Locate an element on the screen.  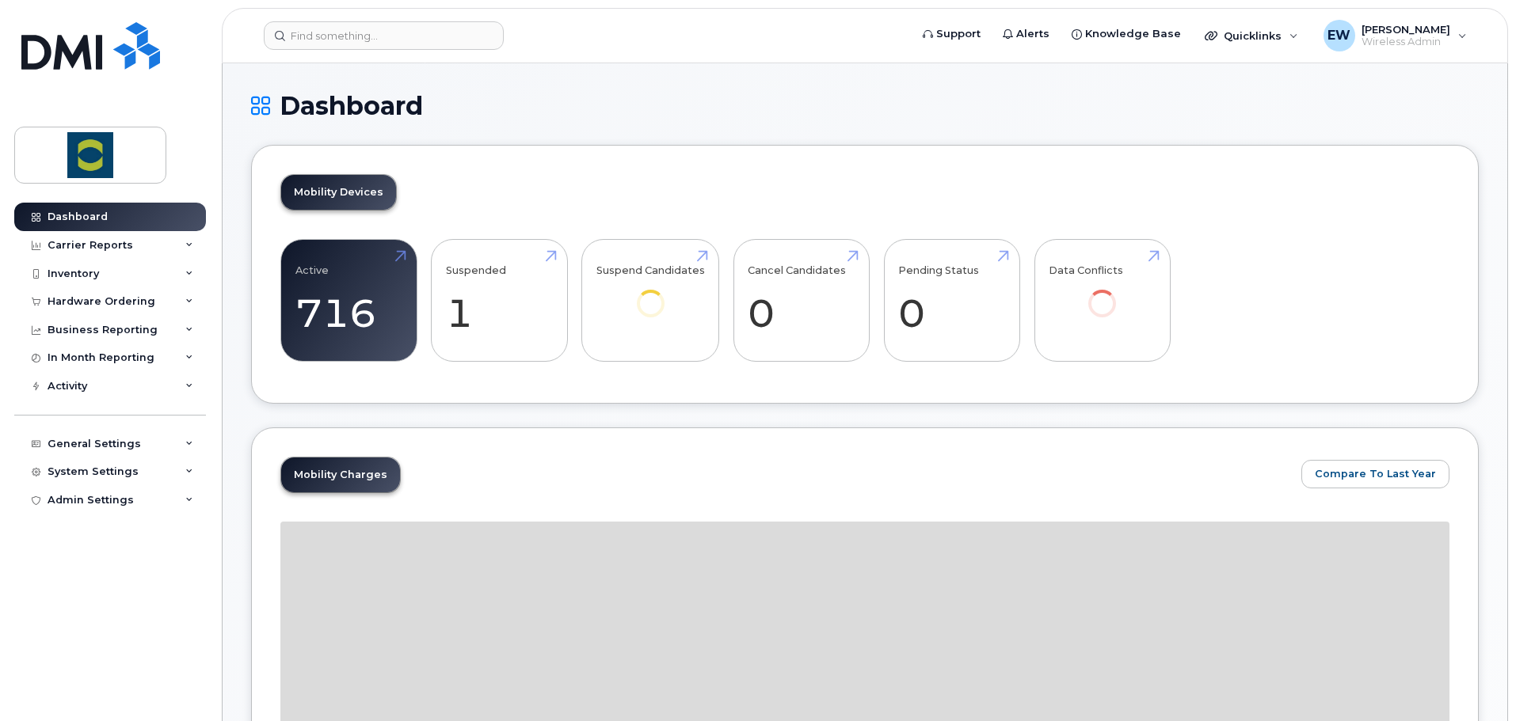
a: Active 716 is located at coordinates (348, 301).